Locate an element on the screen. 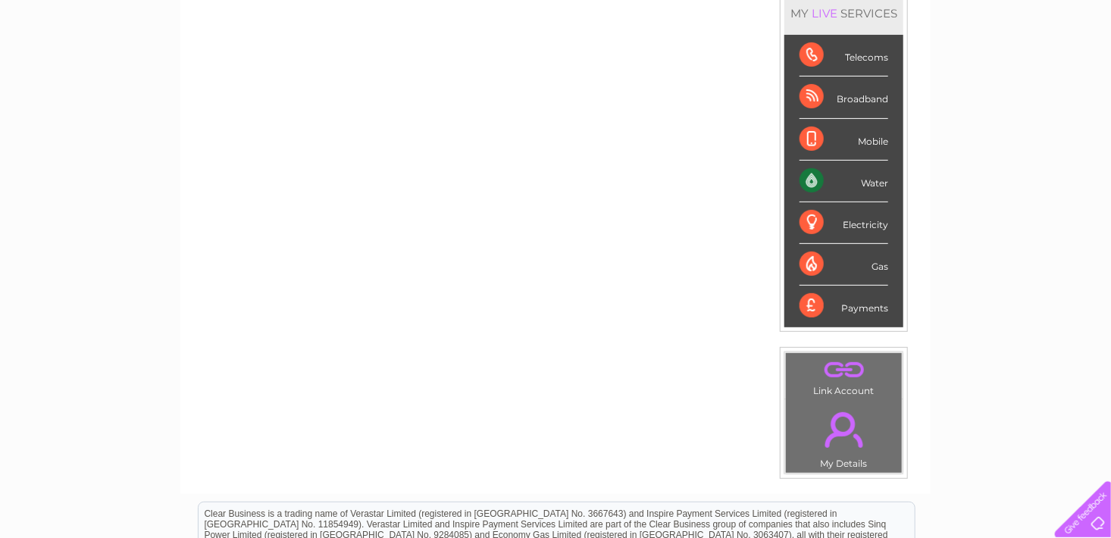 The width and height of the screenshot is (1111, 538). a: Log out is located at coordinates (1079, 70).